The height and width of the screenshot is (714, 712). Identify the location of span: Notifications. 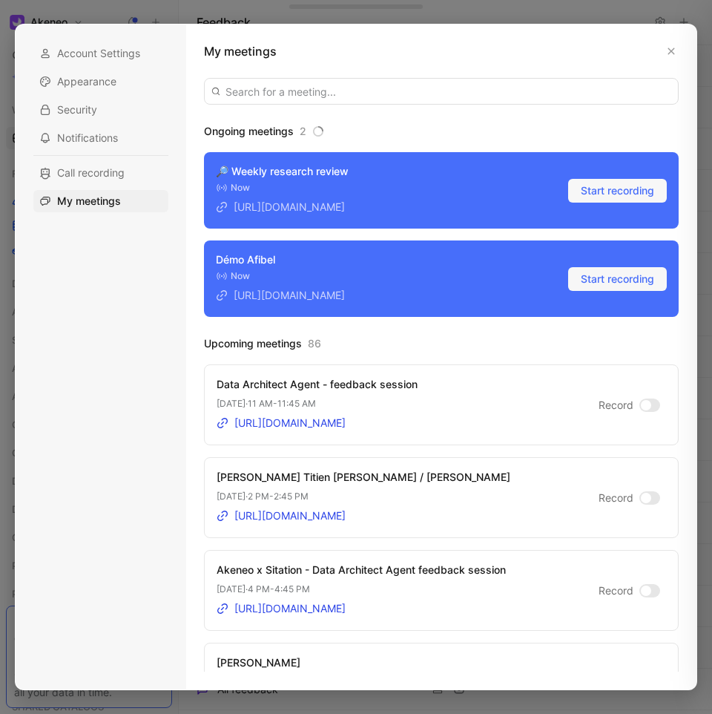
(88, 138).